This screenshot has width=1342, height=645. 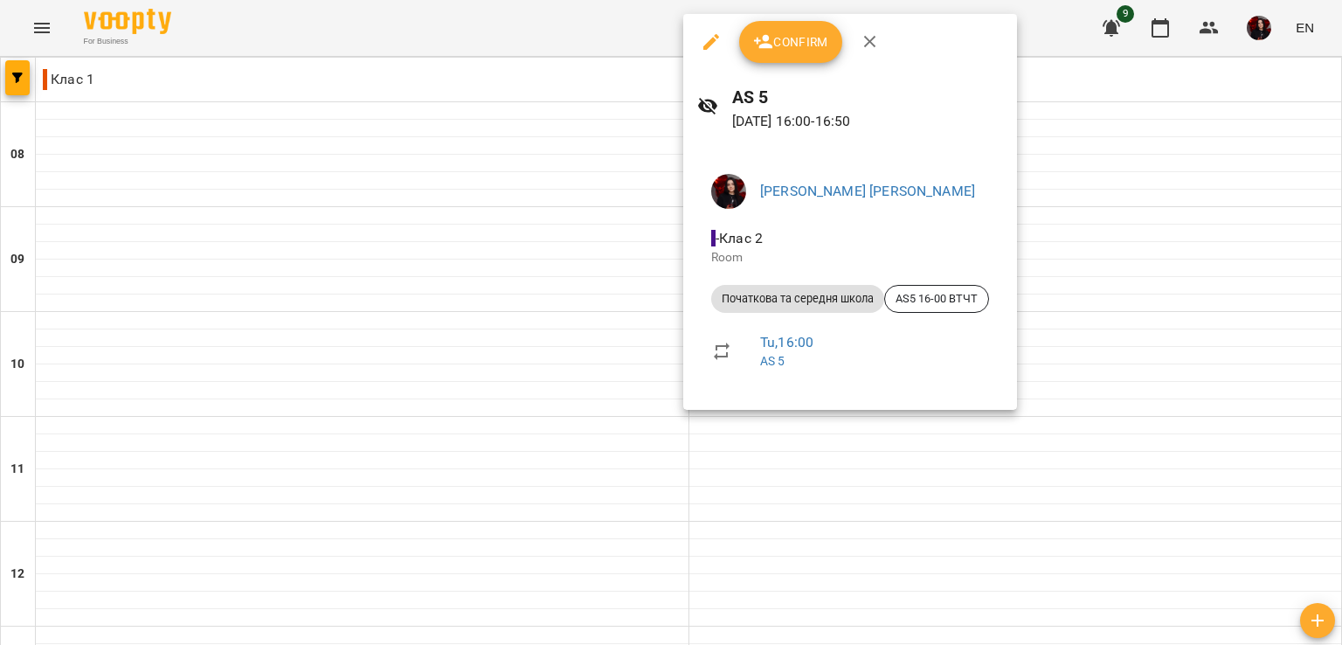 What do you see at coordinates (791, 42) in the screenshot?
I see `span: Confirm` at bounding box center [791, 42].